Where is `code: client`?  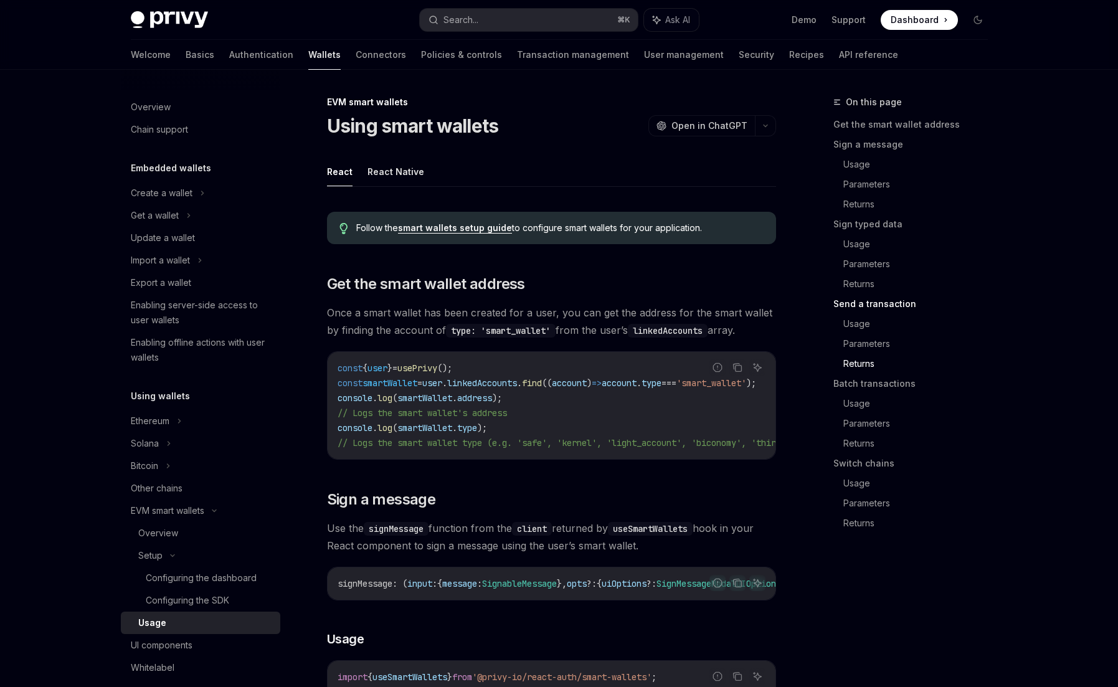 code: client is located at coordinates (532, 529).